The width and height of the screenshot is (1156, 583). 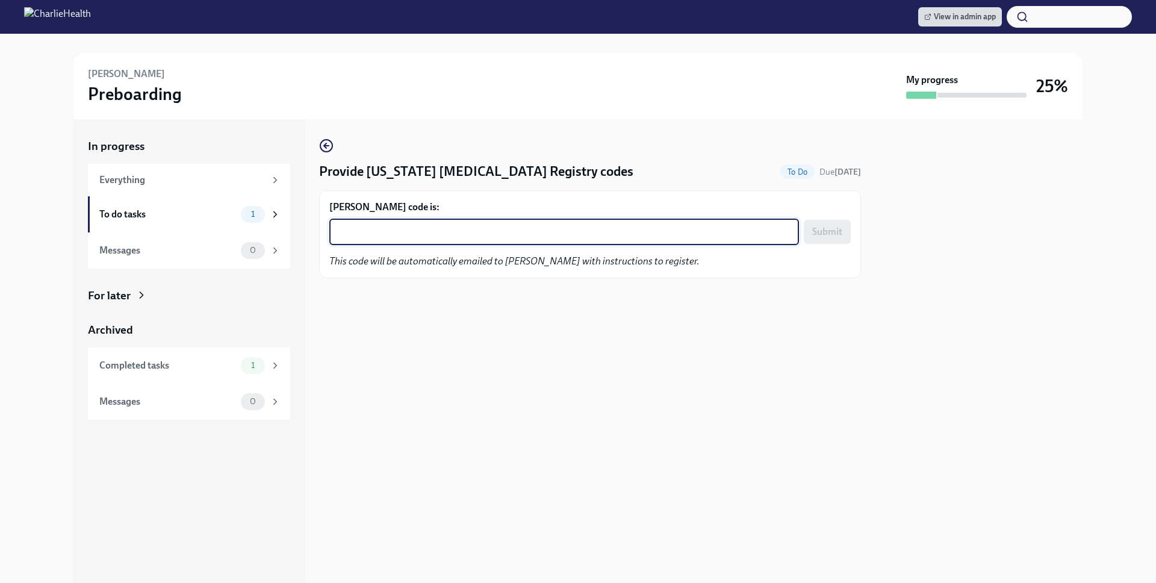 What do you see at coordinates (189, 296) in the screenshot?
I see `a: For later` at bounding box center [189, 296].